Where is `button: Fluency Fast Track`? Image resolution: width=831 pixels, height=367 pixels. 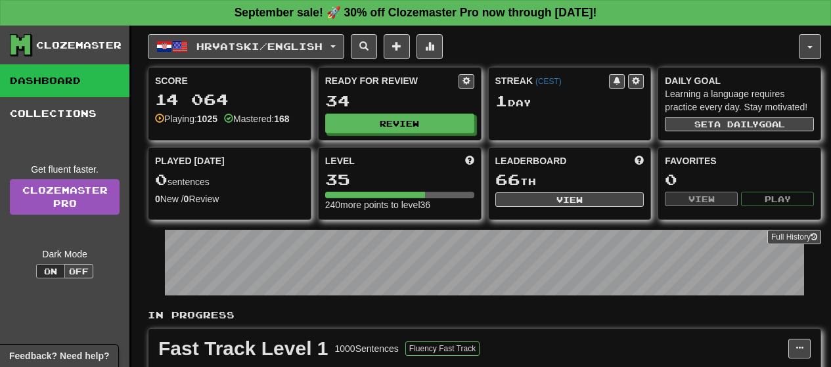
button: Fluency Fast Track is located at coordinates (442, 349).